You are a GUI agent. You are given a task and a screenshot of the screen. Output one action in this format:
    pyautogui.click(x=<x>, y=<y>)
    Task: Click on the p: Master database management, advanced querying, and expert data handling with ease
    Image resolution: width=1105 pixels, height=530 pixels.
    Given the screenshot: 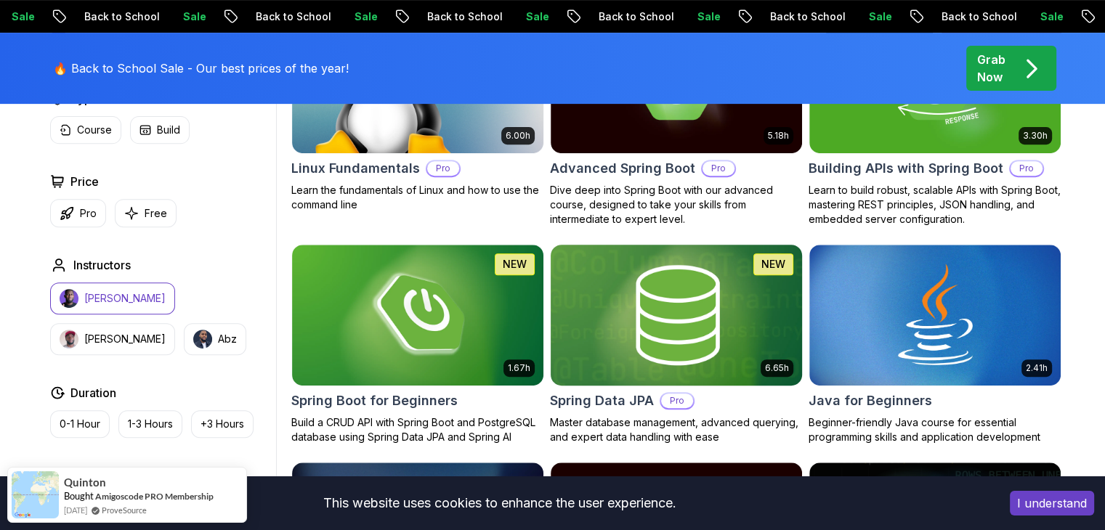 What is the action you would take?
    pyautogui.click(x=677, y=430)
    